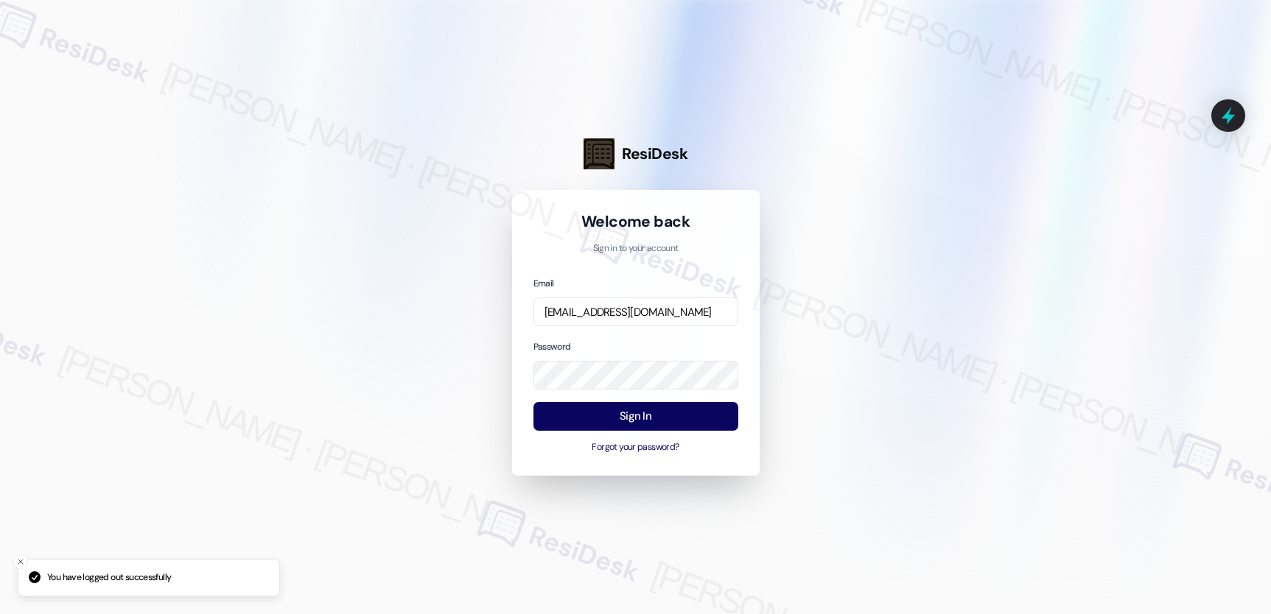 The width and height of the screenshot is (1271, 614). What do you see at coordinates (636, 249) in the screenshot?
I see `p: Sign in to your account` at bounding box center [636, 249].